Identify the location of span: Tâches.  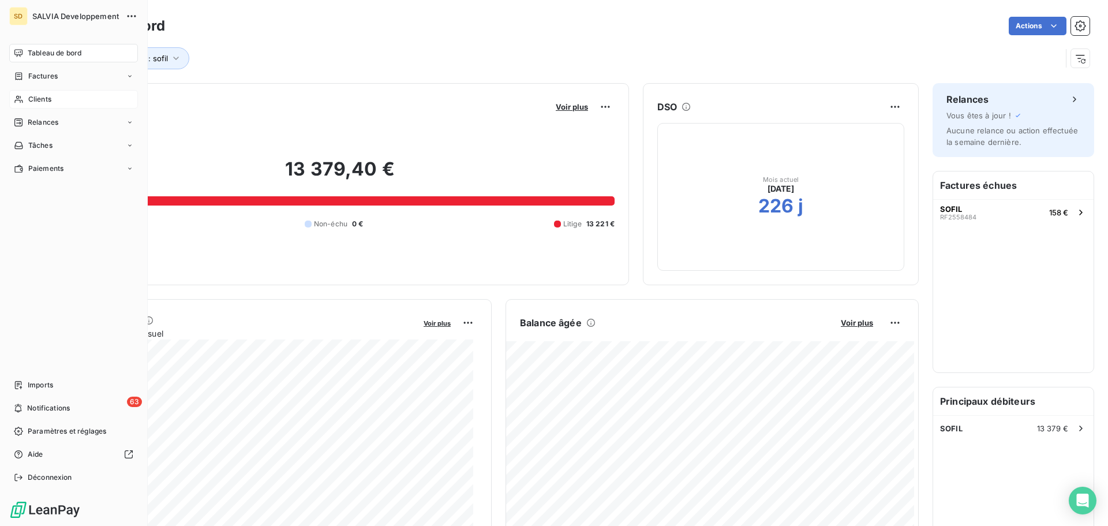
(40, 145).